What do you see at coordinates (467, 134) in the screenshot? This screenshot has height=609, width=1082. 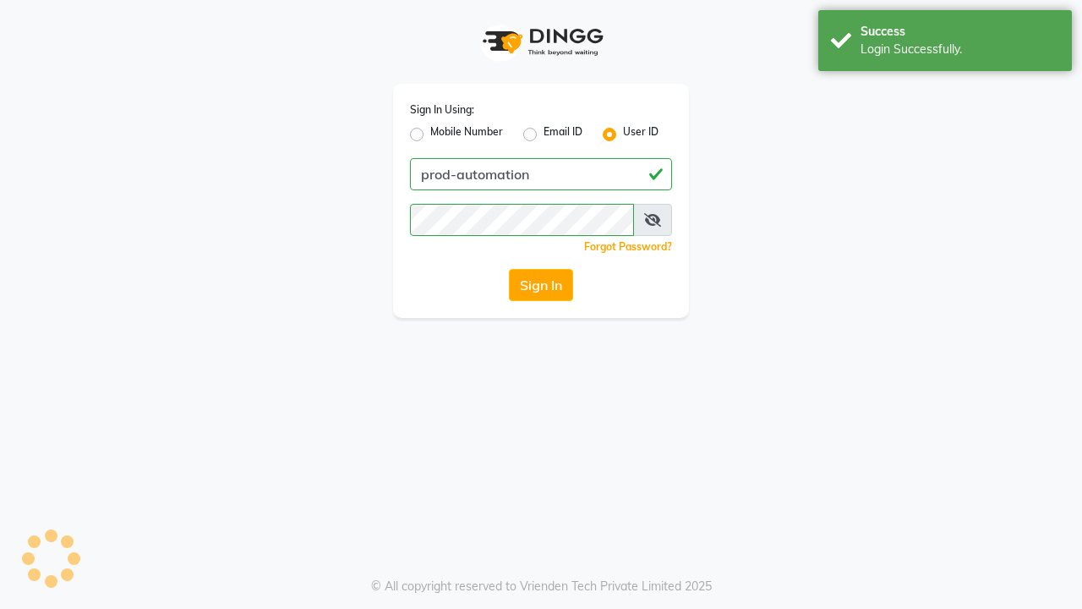 I see `label: Mobile Number` at bounding box center [467, 134].